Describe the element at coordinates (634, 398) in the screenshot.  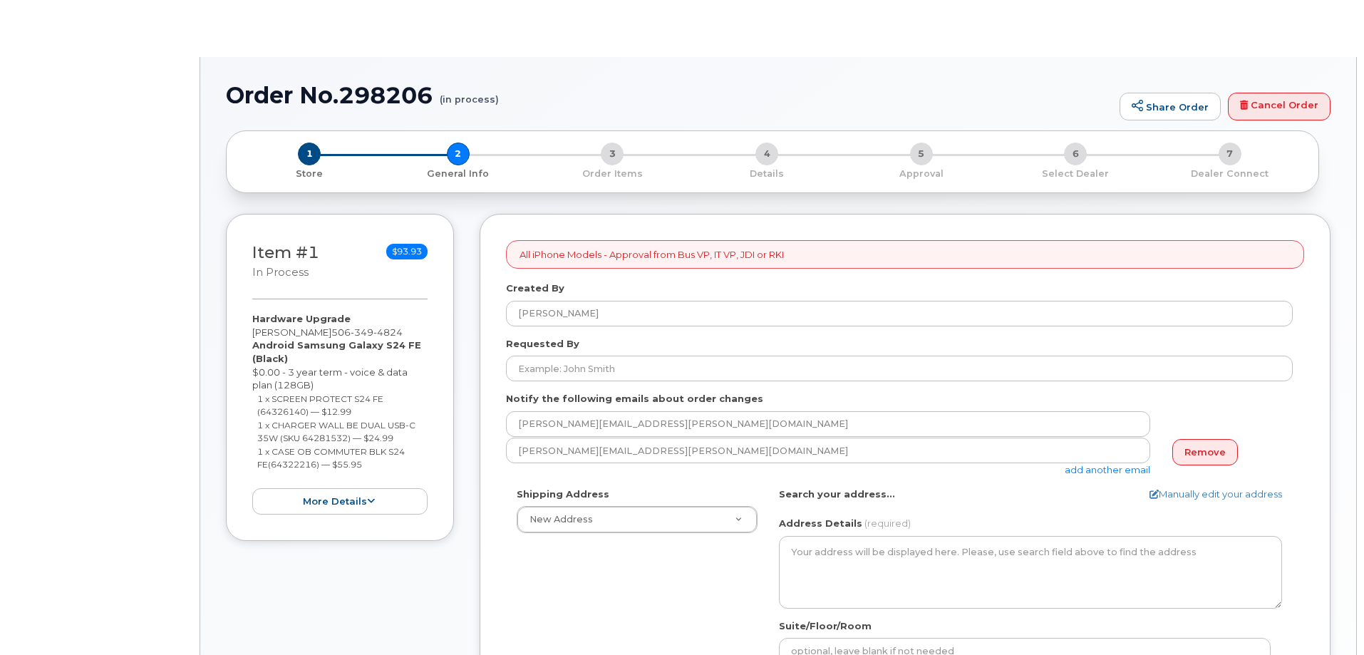
I see `label: Notify the following emails about order changes` at that location.